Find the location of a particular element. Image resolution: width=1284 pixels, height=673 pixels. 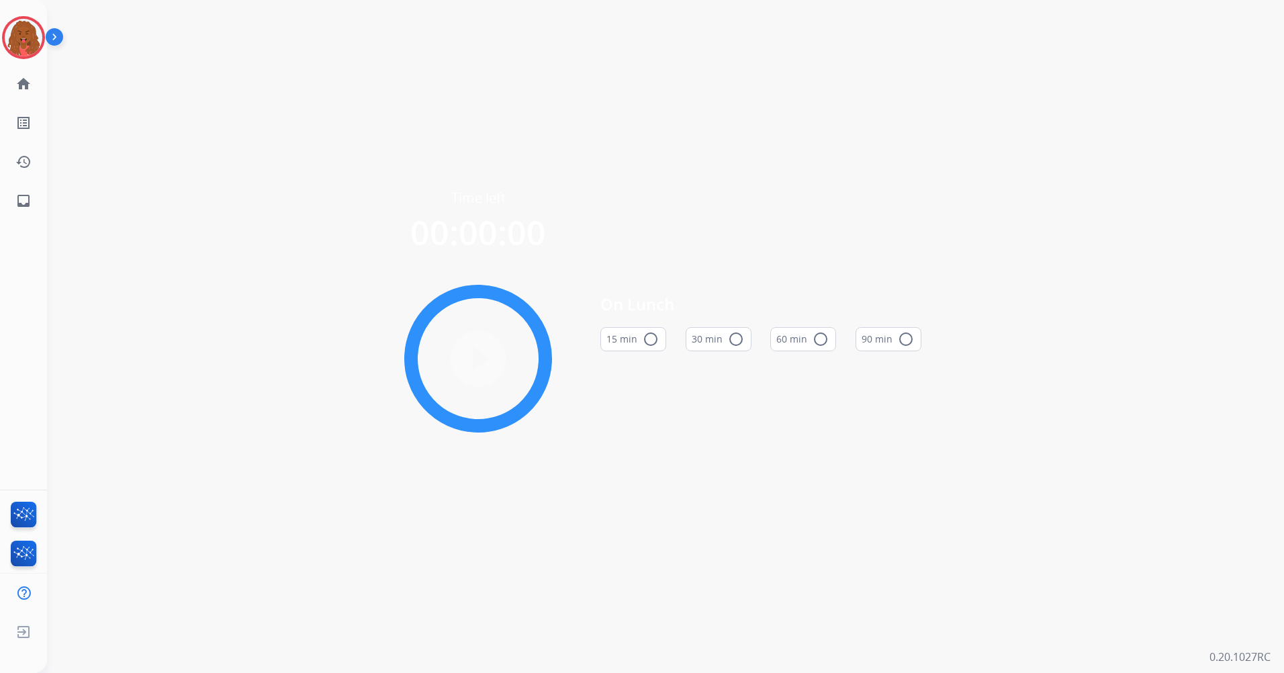

span: On Lunch is located at coordinates (761, 304).